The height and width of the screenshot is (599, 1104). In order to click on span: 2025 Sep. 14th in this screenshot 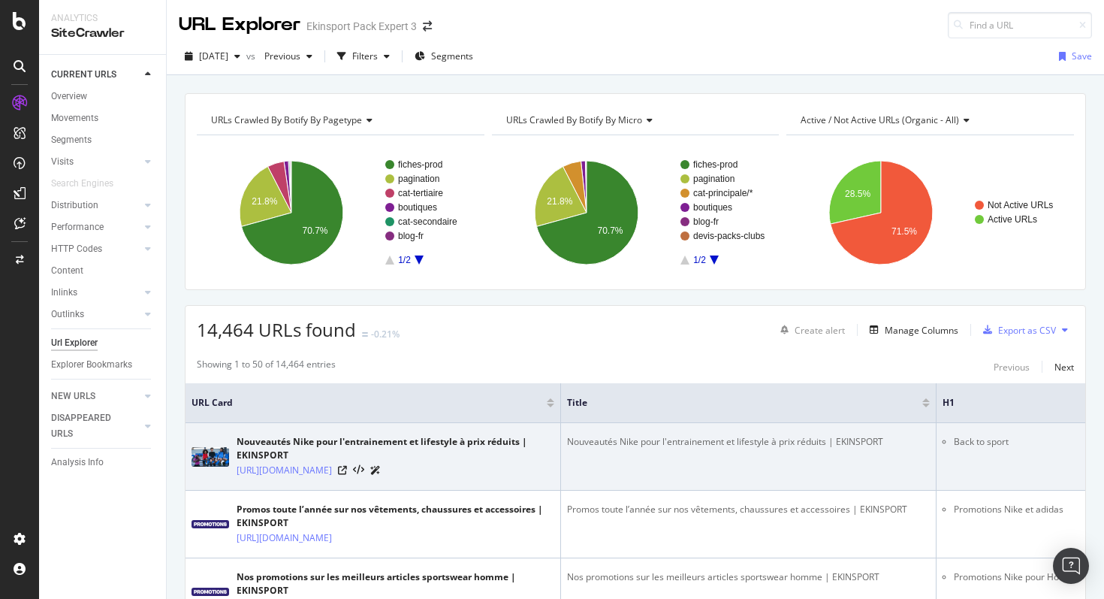, I will do `click(213, 56)`.